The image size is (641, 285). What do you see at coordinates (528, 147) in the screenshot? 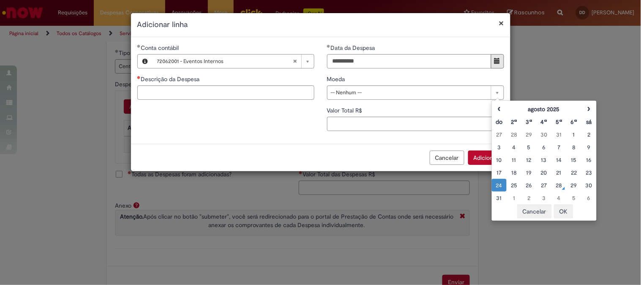
I see `div: 05 August 2025 Tuesday` at bounding box center [528, 147].